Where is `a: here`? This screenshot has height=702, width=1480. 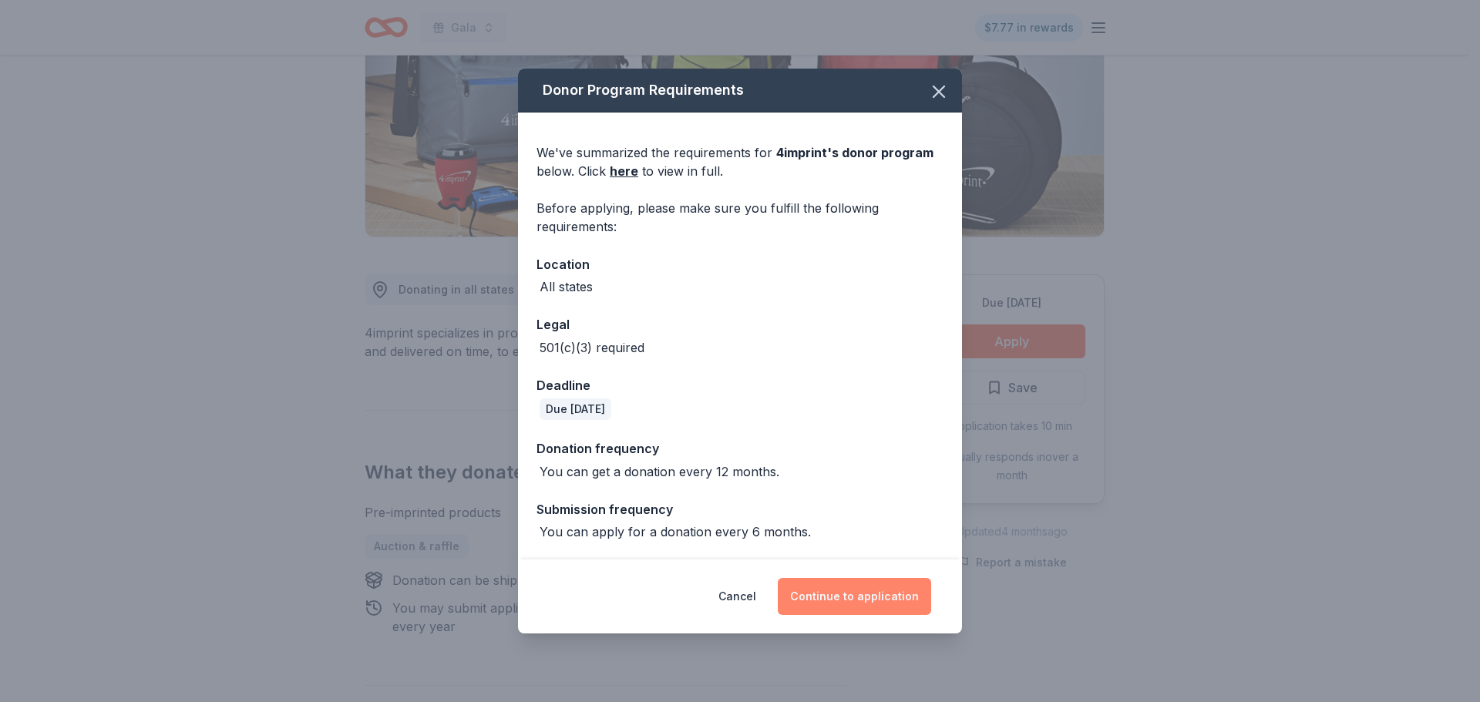
a: here is located at coordinates (624, 171).